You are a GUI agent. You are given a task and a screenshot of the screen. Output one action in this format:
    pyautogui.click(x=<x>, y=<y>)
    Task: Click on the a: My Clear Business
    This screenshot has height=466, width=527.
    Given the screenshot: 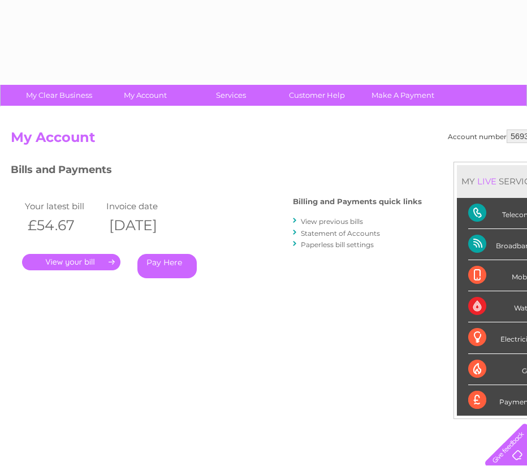 What is the action you would take?
    pyautogui.click(x=59, y=95)
    